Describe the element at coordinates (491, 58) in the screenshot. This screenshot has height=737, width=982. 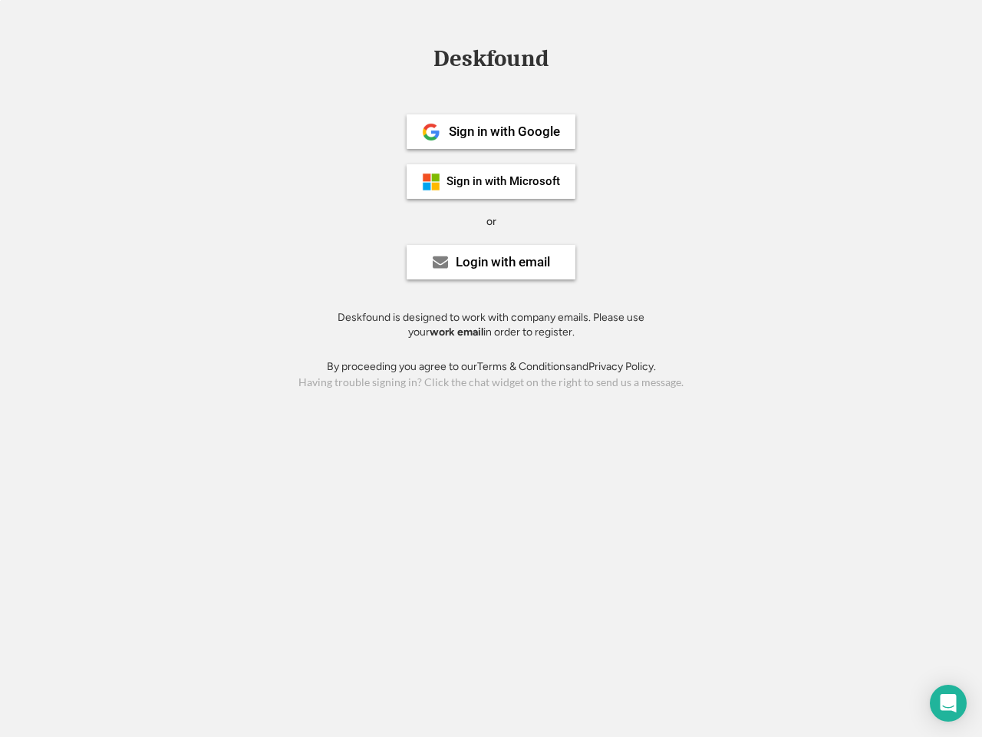
I see `div: Deskfound` at that location.